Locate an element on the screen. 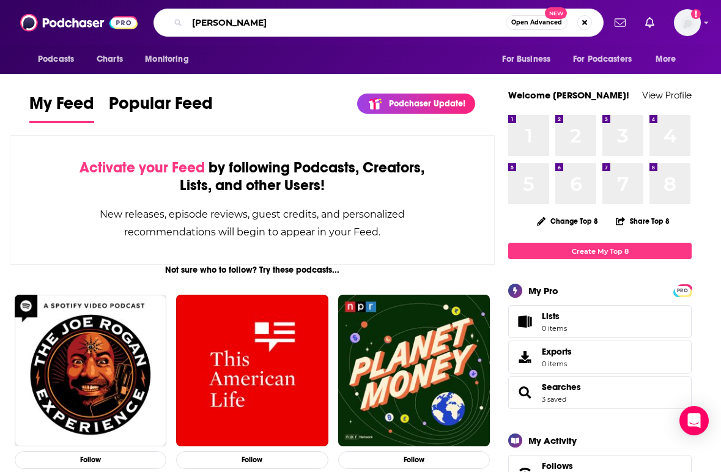 The height and width of the screenshot is (472, 721). a: Planet Money is located at coordinates (414, 371).